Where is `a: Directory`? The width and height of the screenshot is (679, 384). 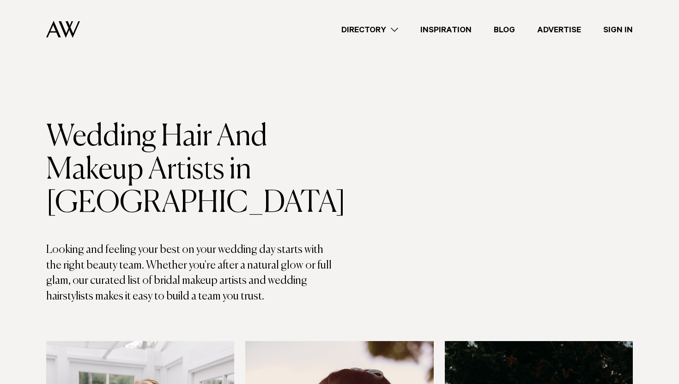
a: Directory is located at coordinates (370, 30).